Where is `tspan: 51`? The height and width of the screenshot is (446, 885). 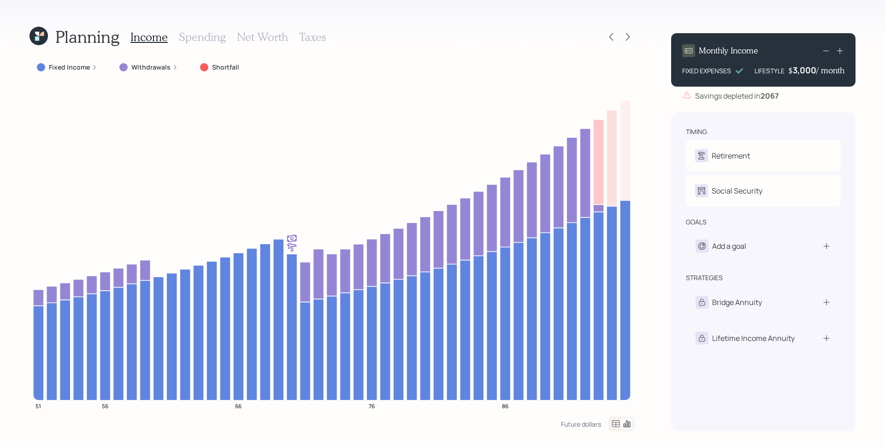
tspan: 51 is located at coordinates (38, 406).